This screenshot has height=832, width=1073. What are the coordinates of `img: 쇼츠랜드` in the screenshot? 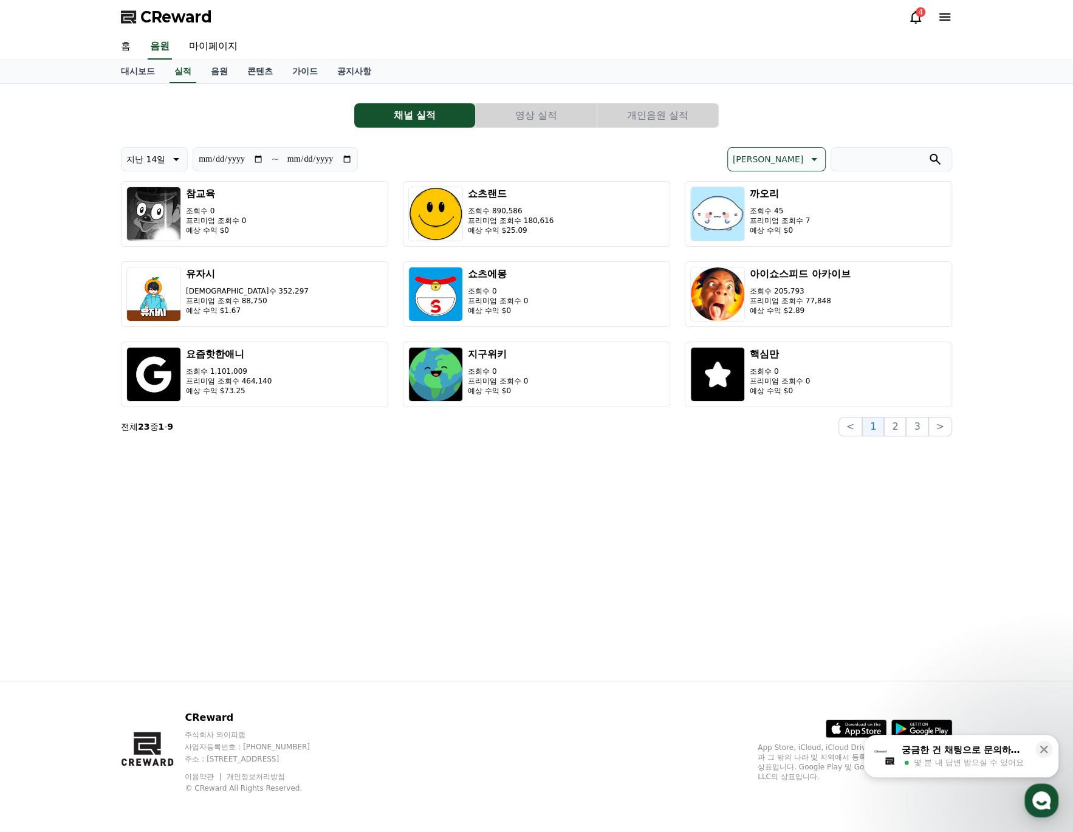 It's located at (436, 214).